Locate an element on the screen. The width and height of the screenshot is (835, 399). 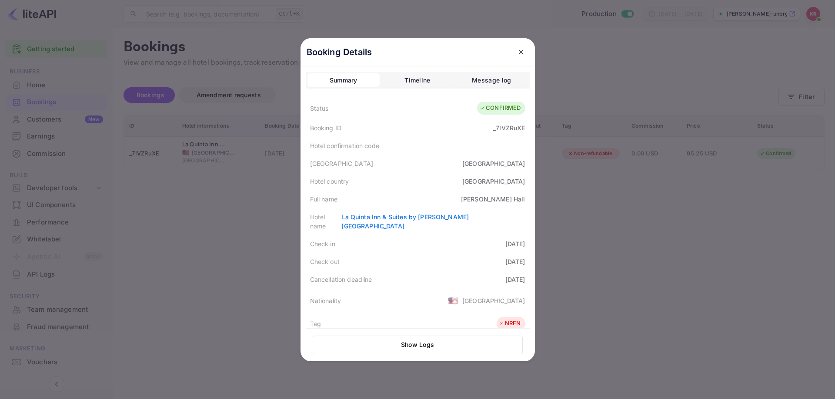
div: Check in is located at coordinates (323, 244).